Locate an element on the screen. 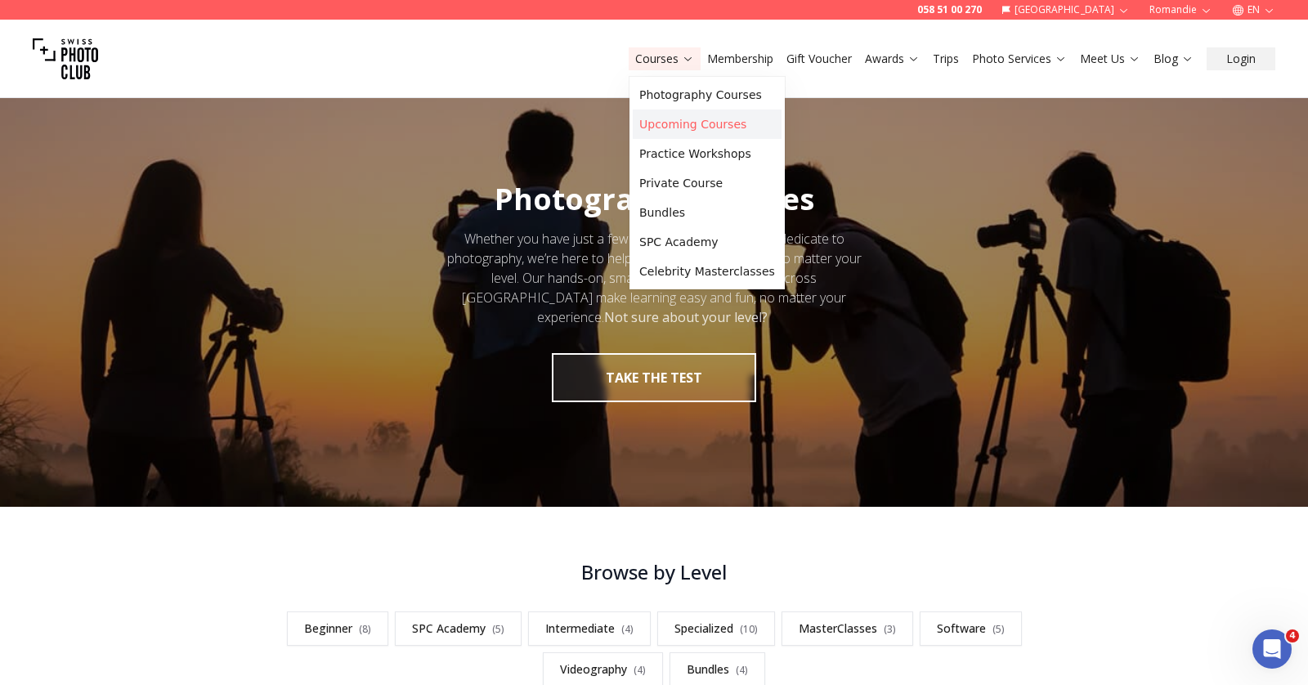  a: Intermediate(4) is located at coordinates (589, 629).